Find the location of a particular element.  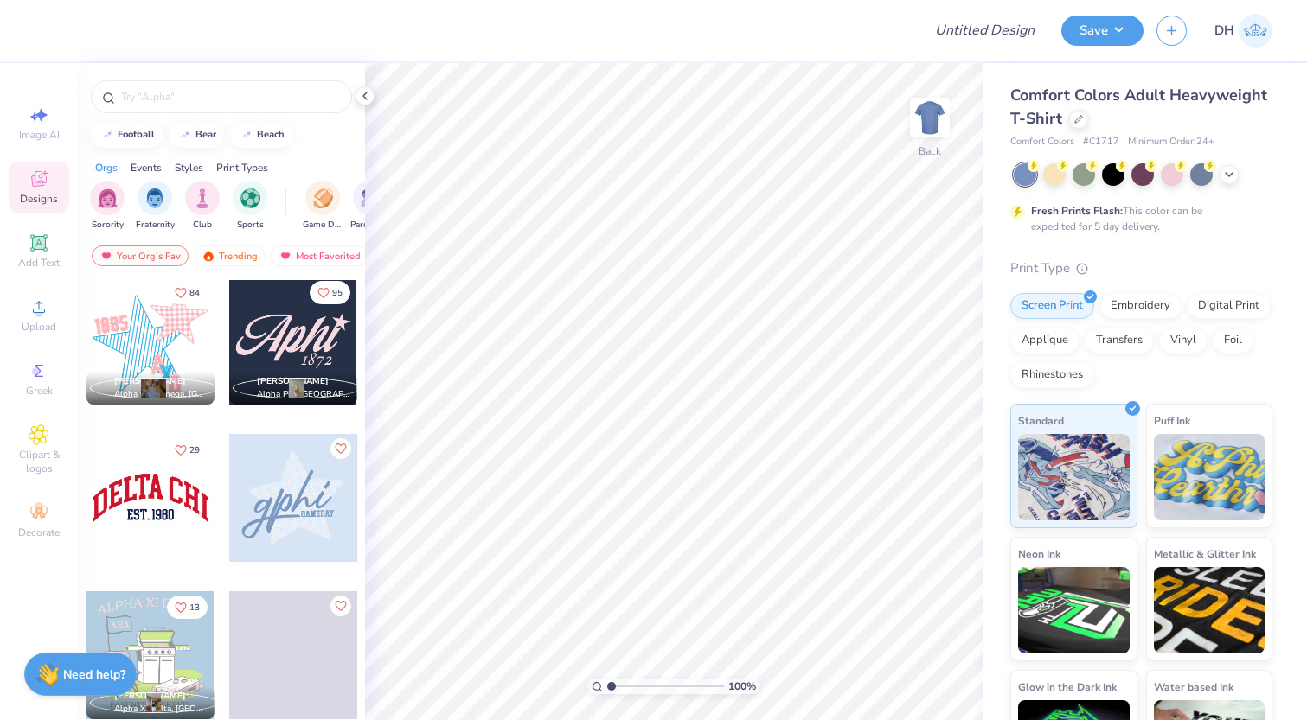

span: Image AI is located at coordinates (39, 135).